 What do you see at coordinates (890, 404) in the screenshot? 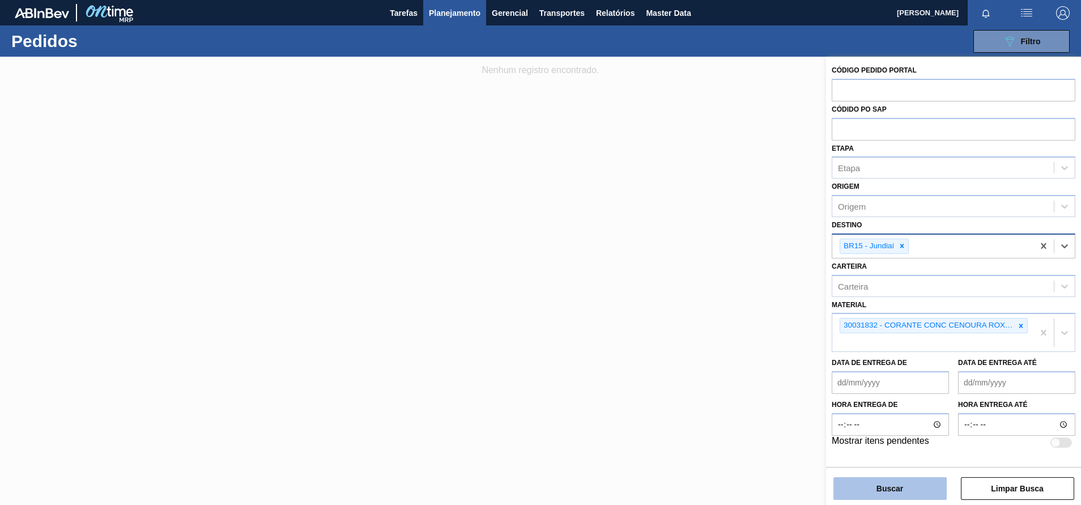
I see `label: Hora entrega de` at bounding box center [890, 404].